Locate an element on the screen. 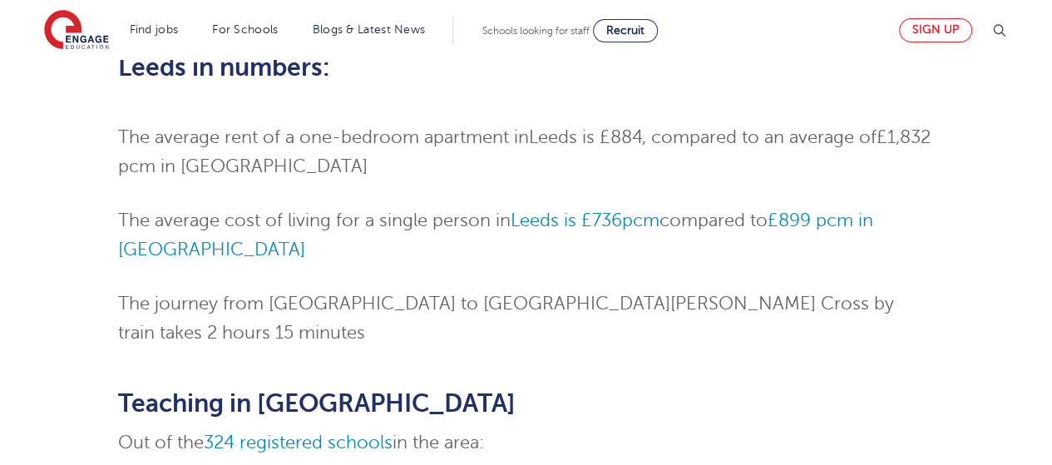 The width and height of the screenshot is (1052, 465). span: Recruit is located at coordinates (625, 30).